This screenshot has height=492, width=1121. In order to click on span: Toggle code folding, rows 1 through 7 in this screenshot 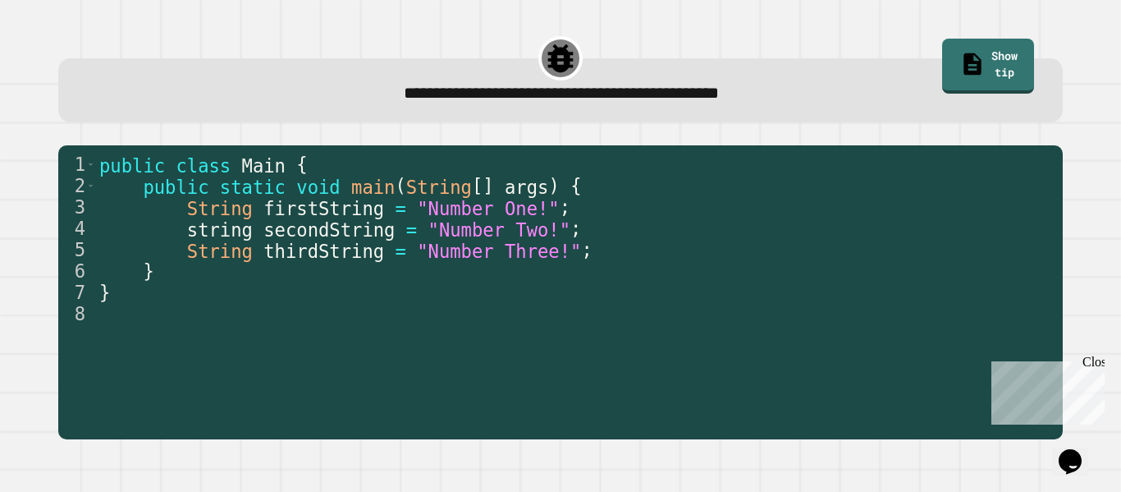, I will do `click(90, 164)`.